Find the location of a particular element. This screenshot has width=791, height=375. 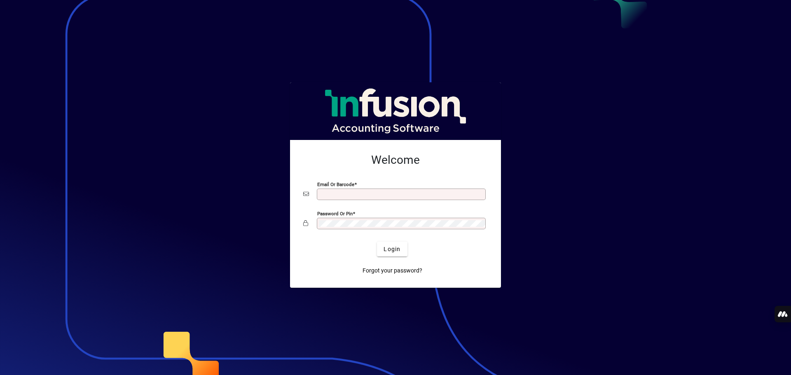

button: Login is located at coordinates (392, 249).